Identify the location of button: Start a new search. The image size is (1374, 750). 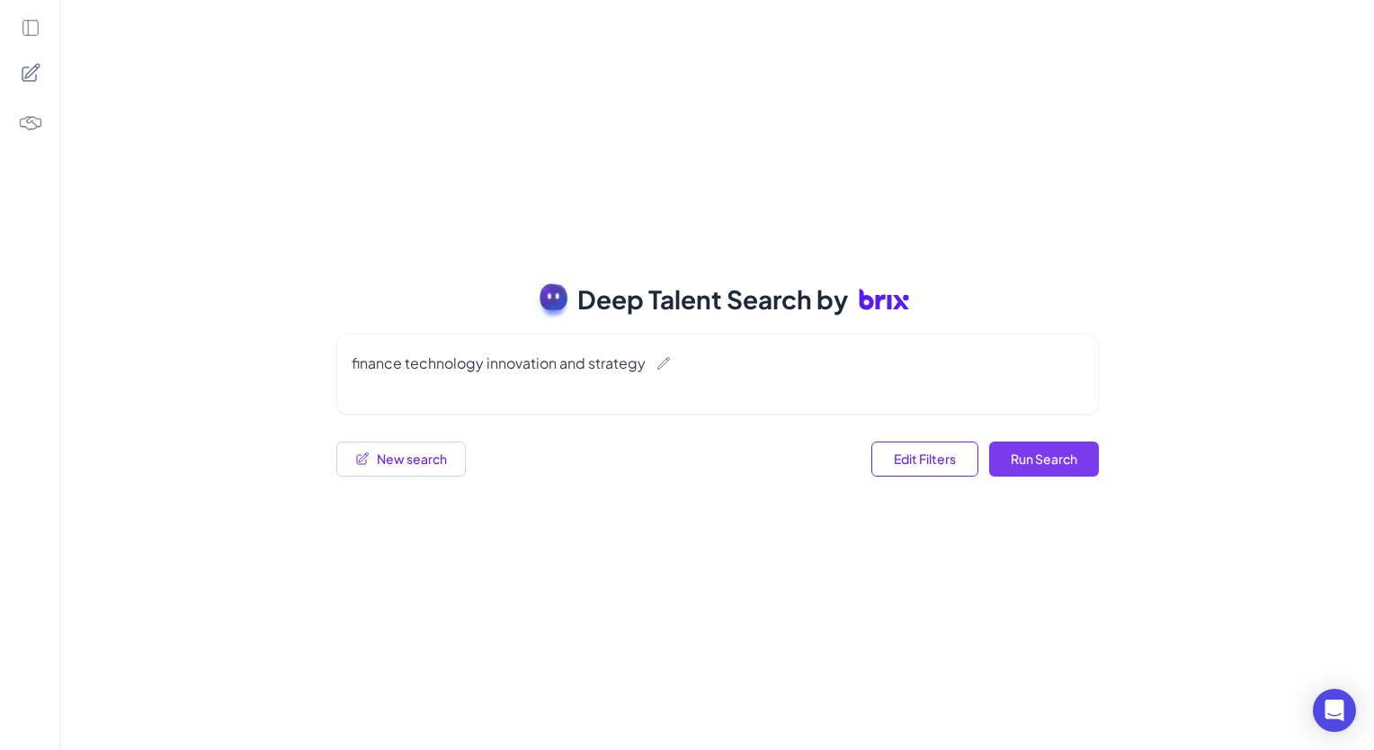
(401, 459).